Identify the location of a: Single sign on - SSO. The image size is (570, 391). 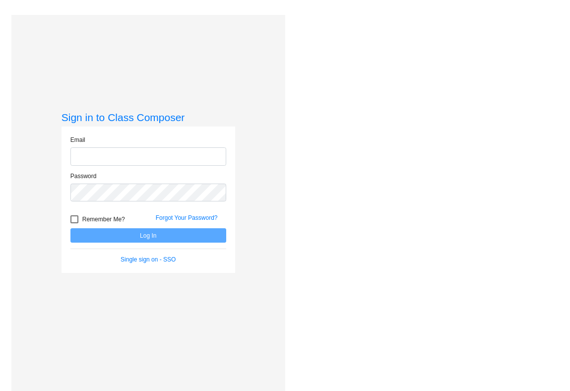
(148, 259).